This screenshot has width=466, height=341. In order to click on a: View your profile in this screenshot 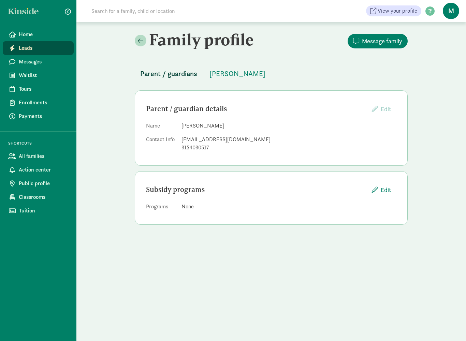, I will do `click(394, 11)`.